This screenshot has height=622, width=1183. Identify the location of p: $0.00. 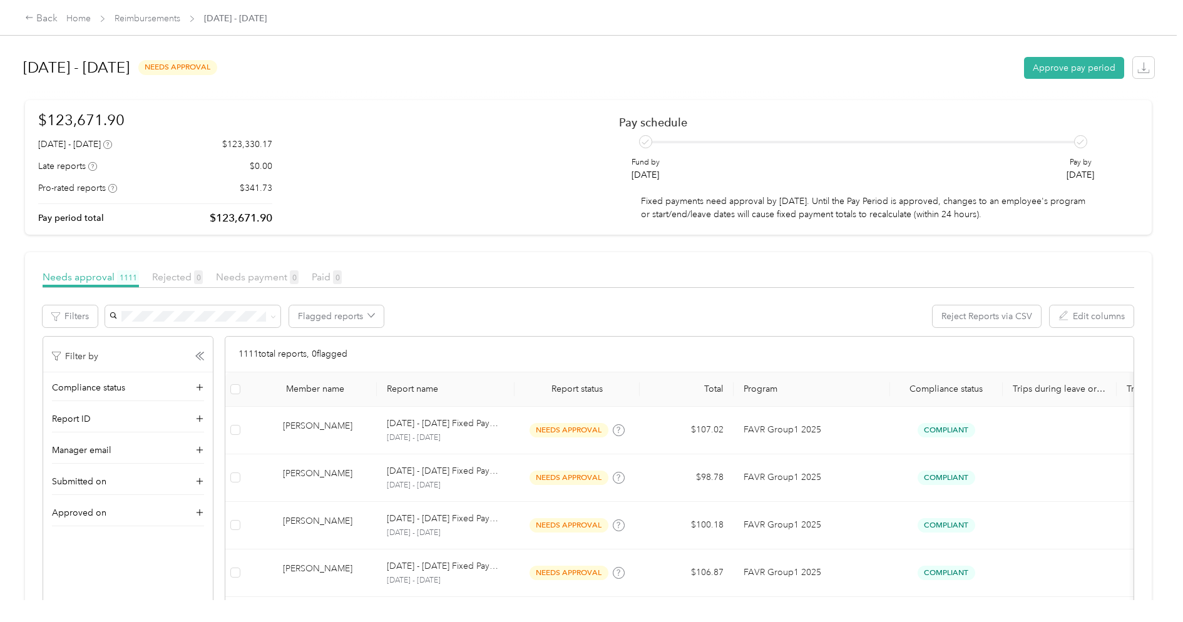
(261, 166).